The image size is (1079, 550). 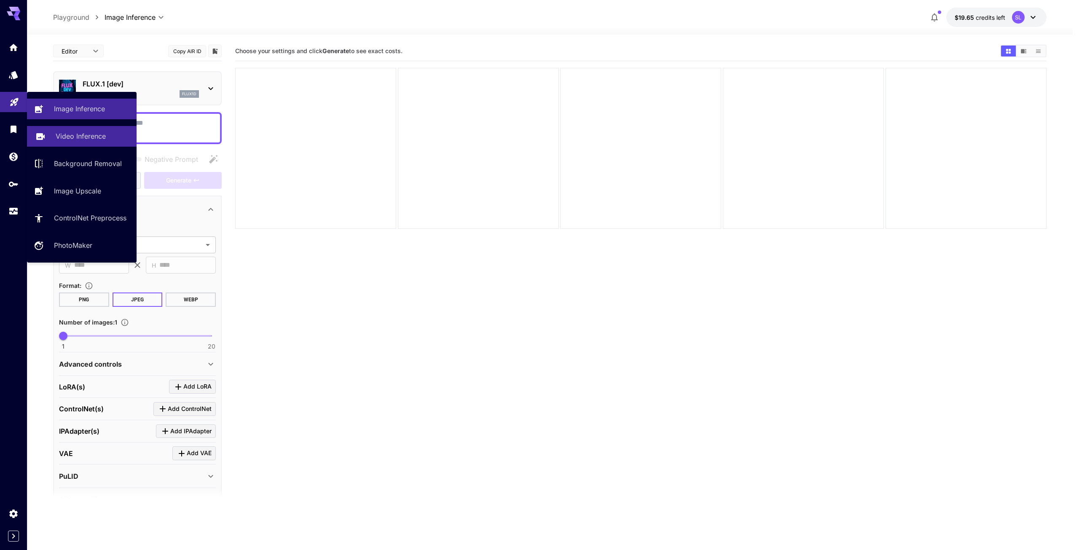 What do you see at coordinates (79, 17) in the screenshot?
I see `nav: breadcrumb` at bounding box center [79, 17].